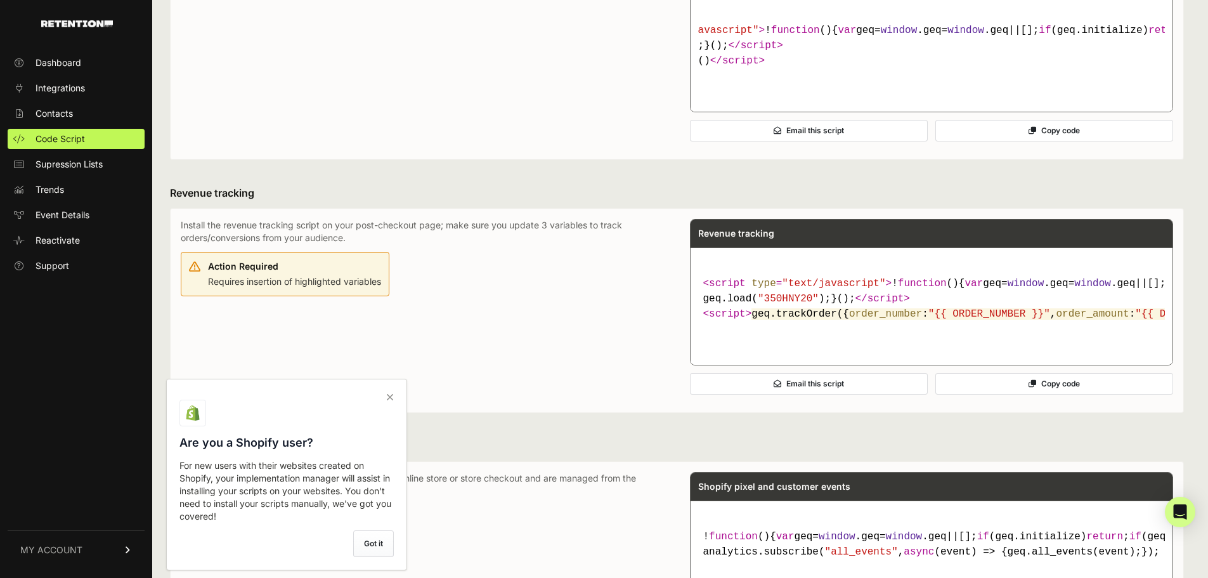  What do you see at coordinates (62, 215) in the screenshot?
I see `span: Event Details` at bounding box center [62, 215].